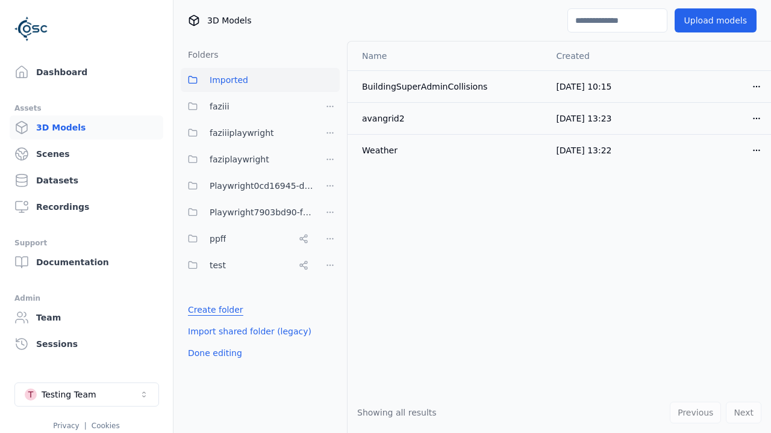  I want to click on button: Playwright7903bd90-f1ee-40e5-8689-7a943bbd43ef, so click(247, 212).